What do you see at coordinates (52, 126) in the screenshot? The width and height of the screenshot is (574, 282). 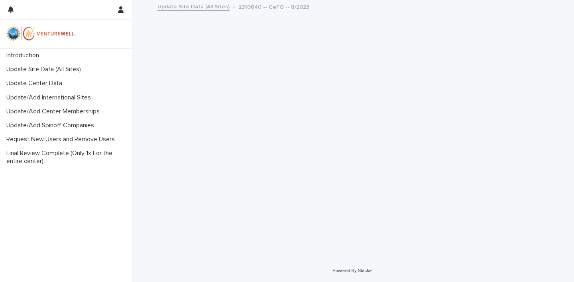 I see `p: Update/Add Spinoff Companies` at bounding box center [52, 126].